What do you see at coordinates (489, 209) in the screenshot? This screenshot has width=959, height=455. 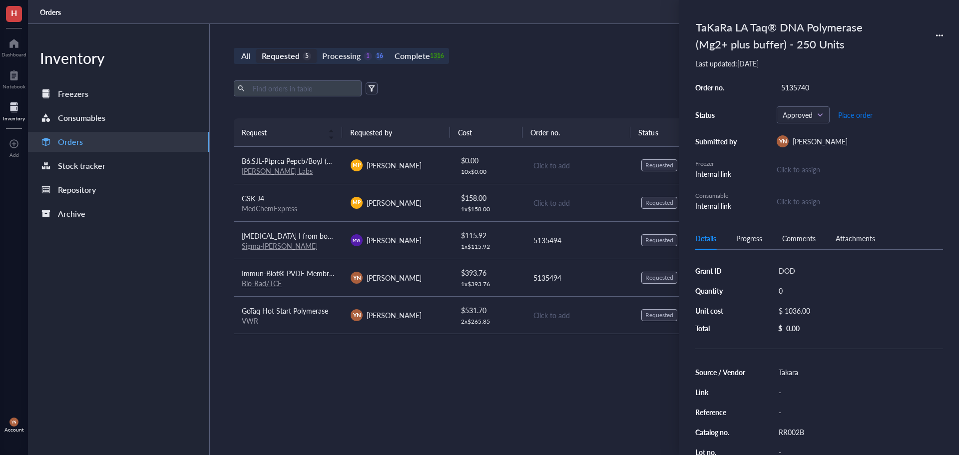 I see `div: 1 x $ 158.00` at bounding box center [489, 209].